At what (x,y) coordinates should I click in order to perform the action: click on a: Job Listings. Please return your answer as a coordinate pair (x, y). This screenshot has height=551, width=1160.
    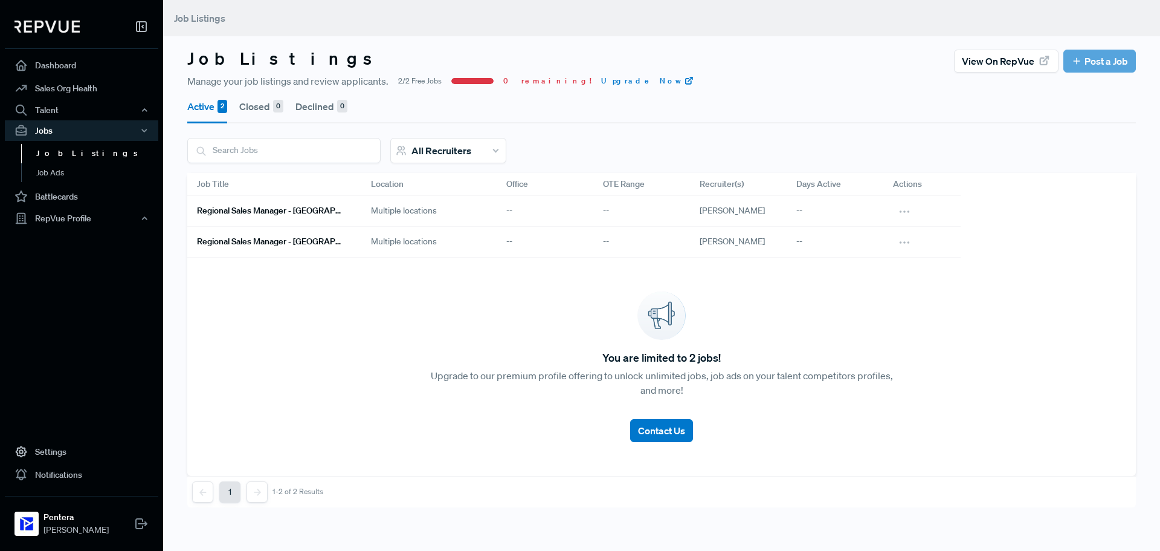
    Looking at the image, I should click on (98, 153).